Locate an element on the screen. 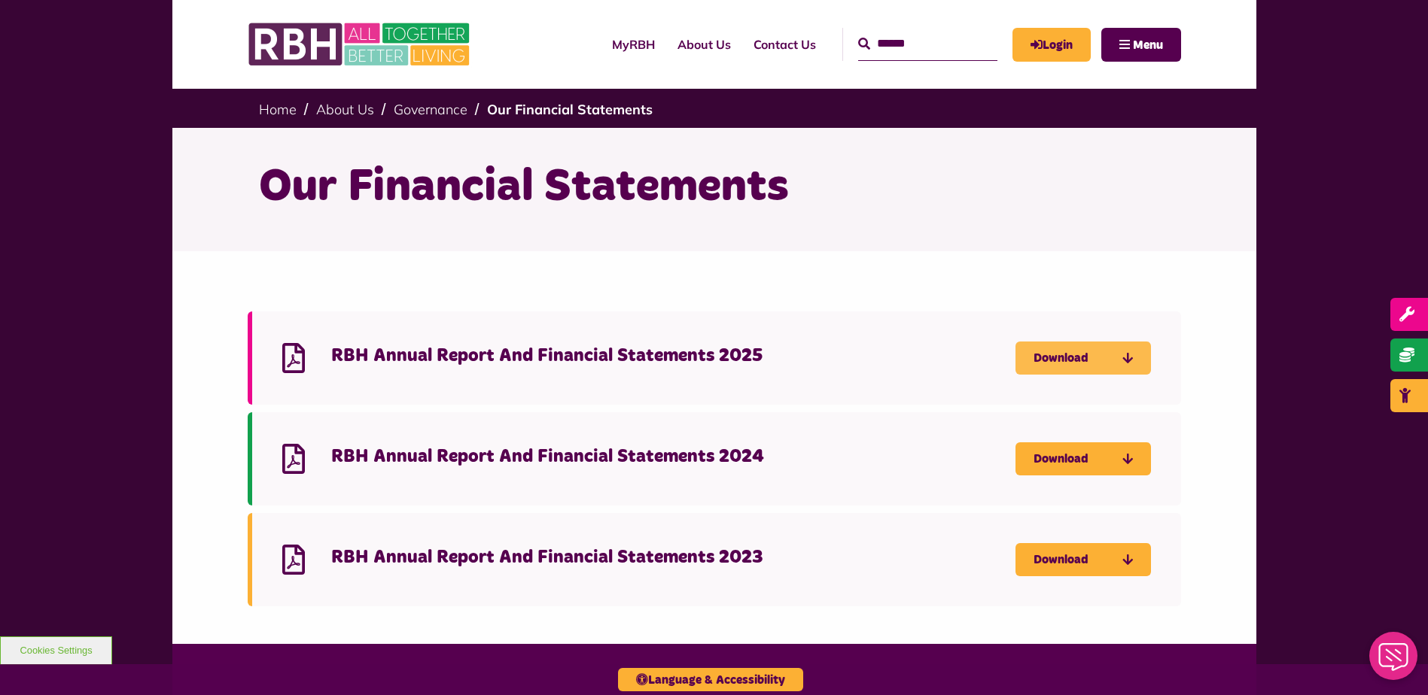 This screenshot has width=1428, height=695. a: Governance is located at coordinates (431, 109).